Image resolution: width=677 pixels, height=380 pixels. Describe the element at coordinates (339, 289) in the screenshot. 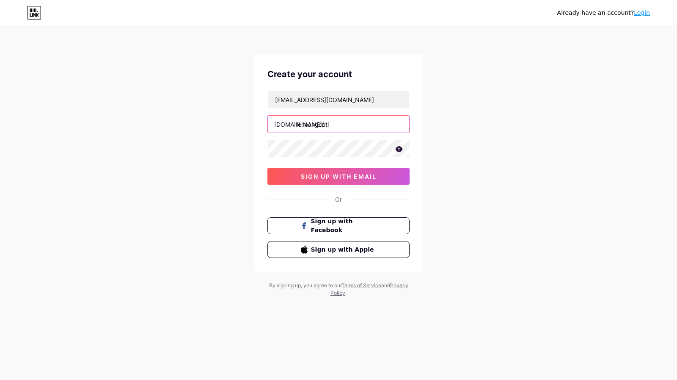

I see `div: By signing up, you agree to our and .` at that location.